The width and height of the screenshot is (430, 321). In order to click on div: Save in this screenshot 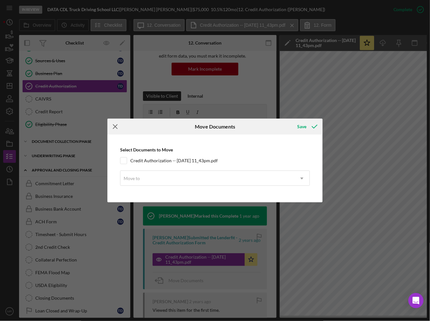, I will do `click(302, 126)`.